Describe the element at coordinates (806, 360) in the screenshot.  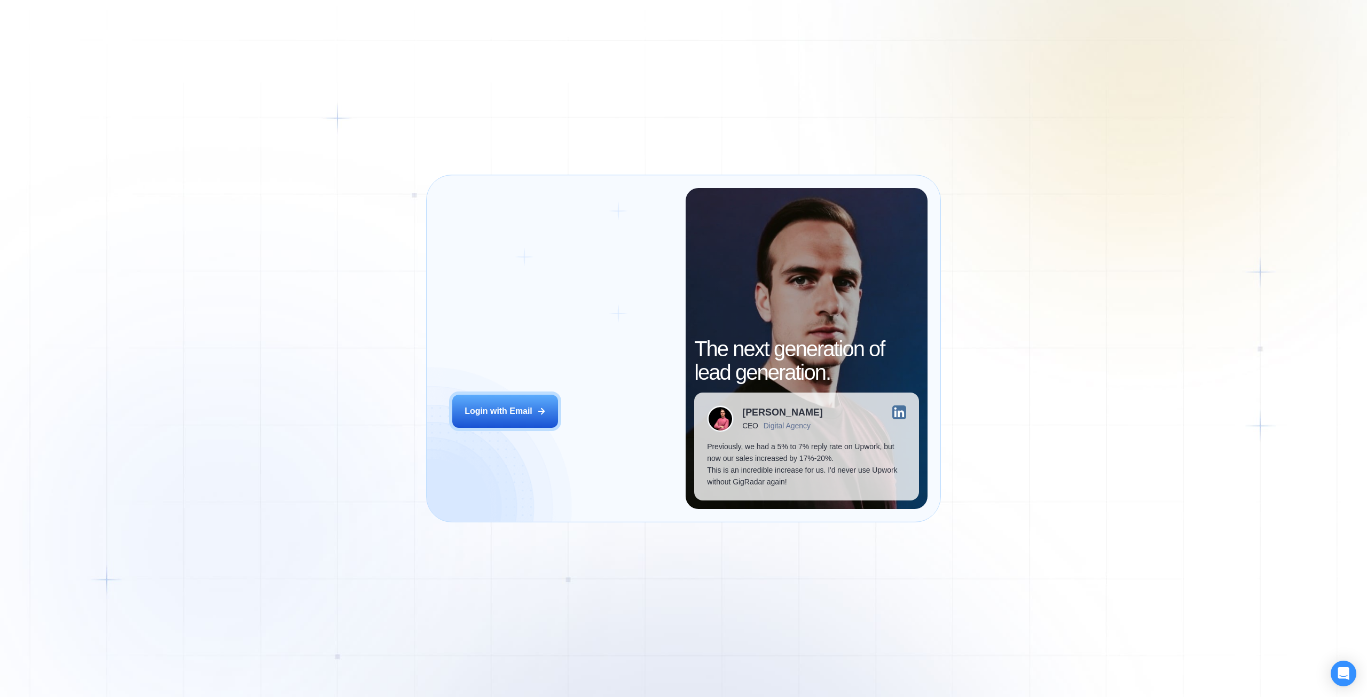
I see `h2: The next generation of lead generation.` at that location.